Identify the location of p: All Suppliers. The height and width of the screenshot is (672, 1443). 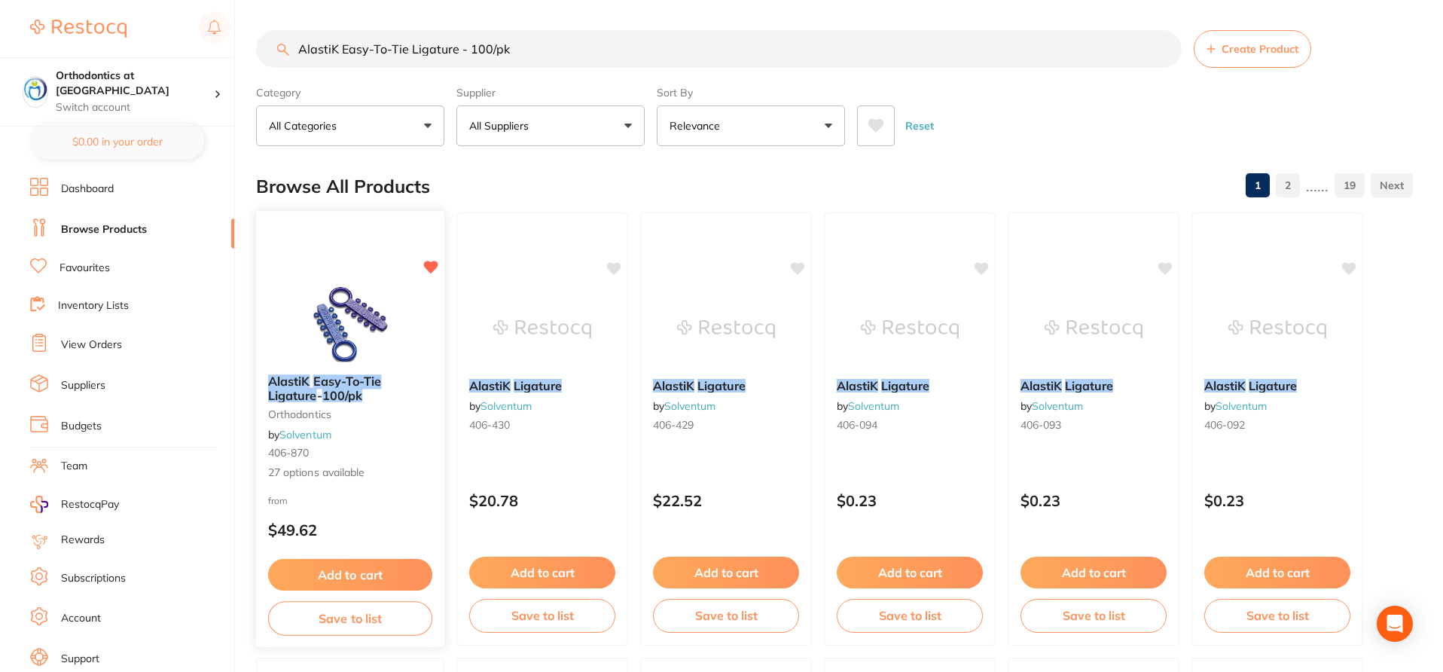
(501, 126).